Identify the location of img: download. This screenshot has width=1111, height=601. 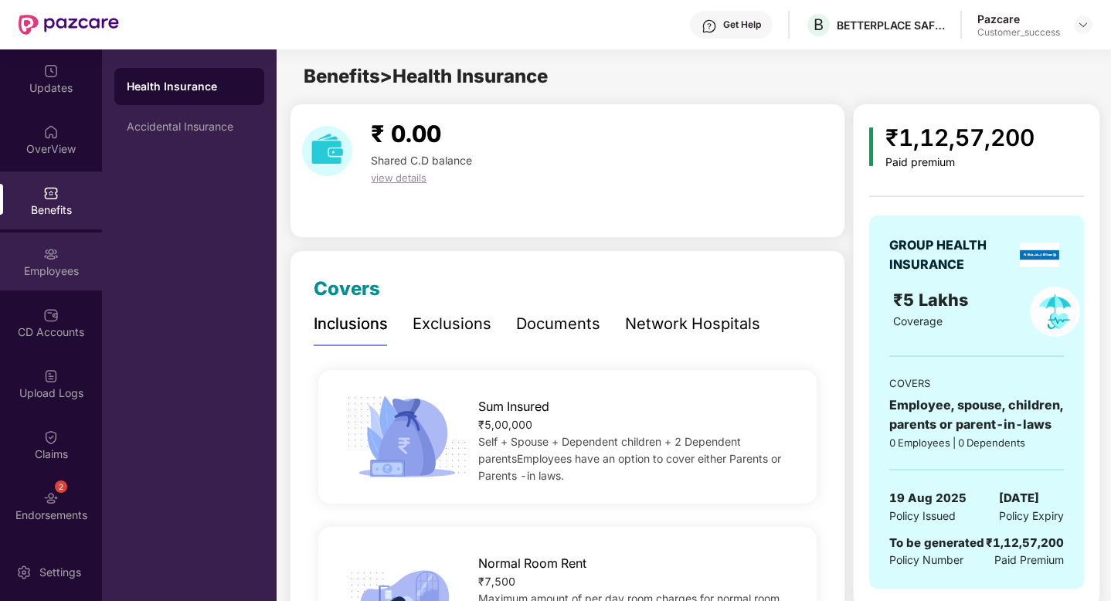
(327, 151).